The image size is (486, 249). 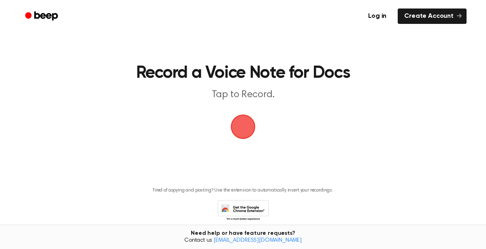 I want to click on a: Beep, so click(x=42, y=16).